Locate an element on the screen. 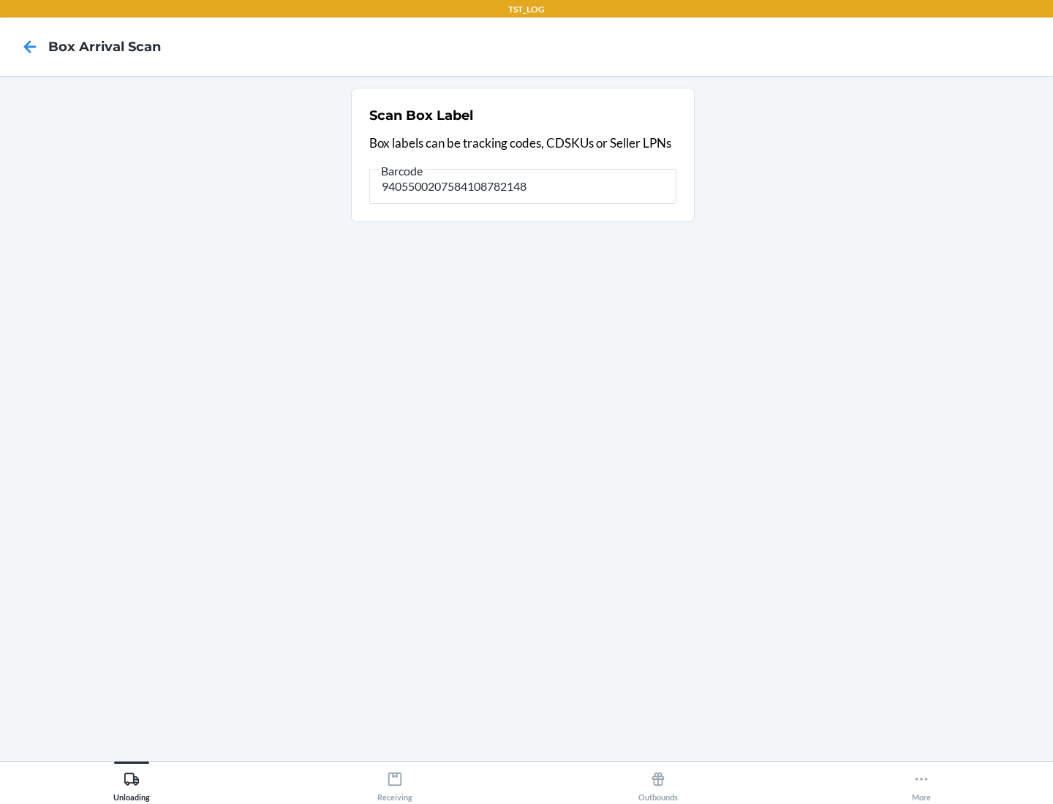 The height and width of the screenshot is (804, 1053). div: Outbounds is located at coordinates (658, 784).